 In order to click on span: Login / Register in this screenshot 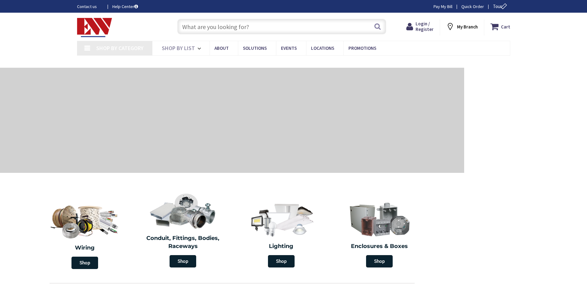, I will do `click(425, 26)`.